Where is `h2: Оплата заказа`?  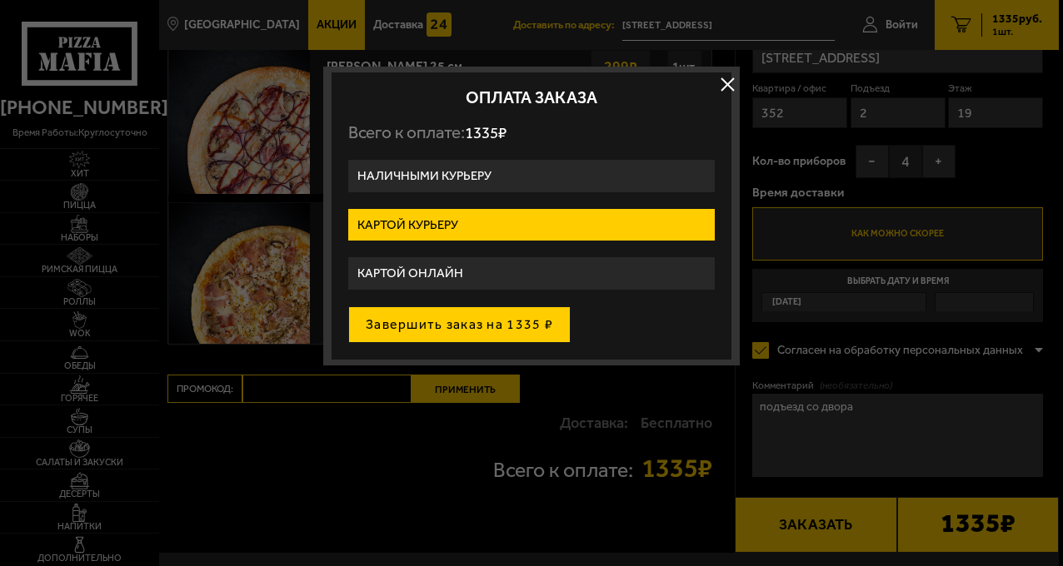
h2: Оплата заказа is located at coordinates (531, 97).